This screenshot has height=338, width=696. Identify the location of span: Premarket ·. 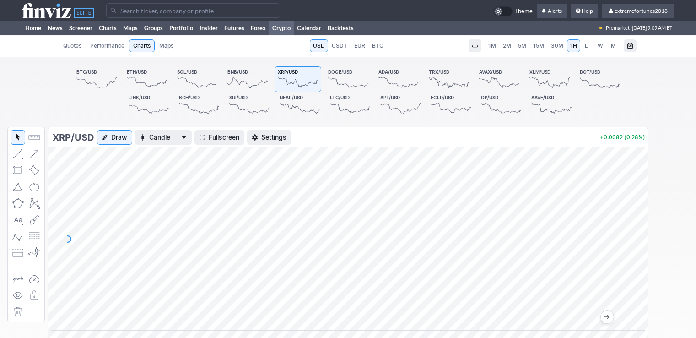
(619, 28).